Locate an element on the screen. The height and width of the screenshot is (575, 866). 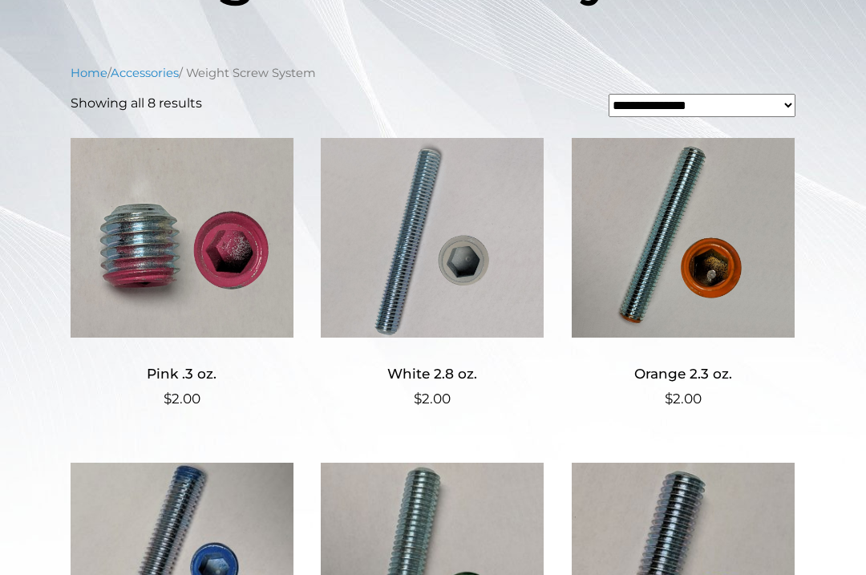
a: Orange 2.3 oz. $2.00 is located at coordinates (683, 269).